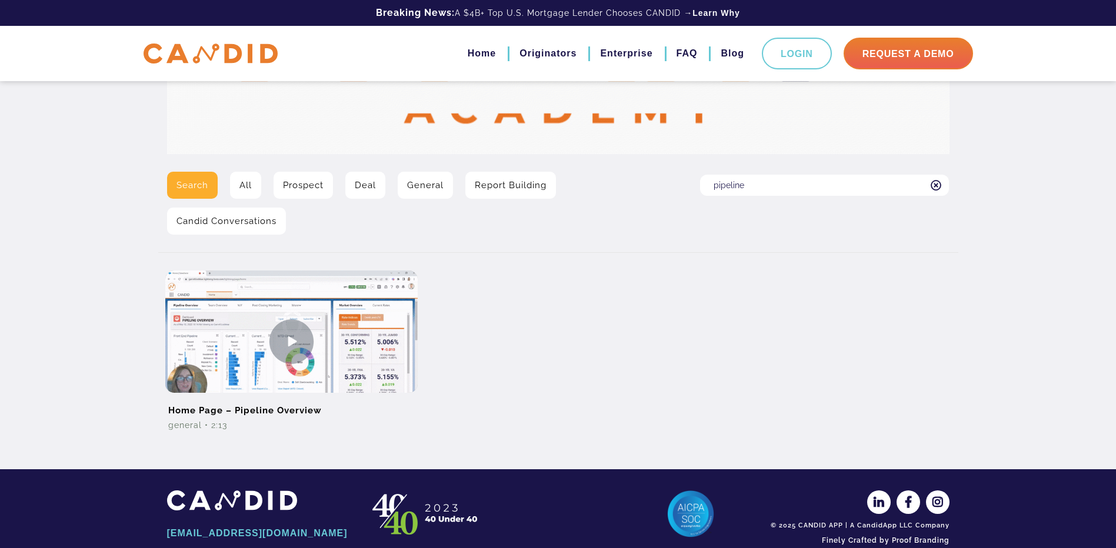 Image resolution: width=1116 pixels, height=548 pixels. Describe the element at coordinates (482, 54) in the screenshot. I see `a: Home` at that location.